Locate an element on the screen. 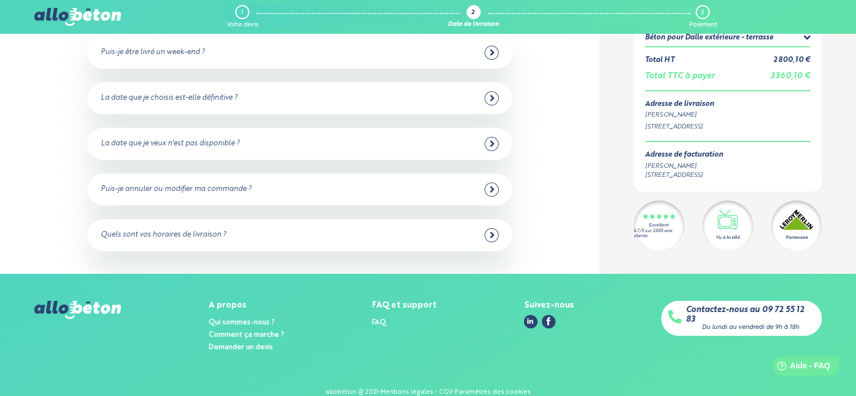  div: Puis-je annuler ou modifier ma commande ? is located at coordinates (176, 189).